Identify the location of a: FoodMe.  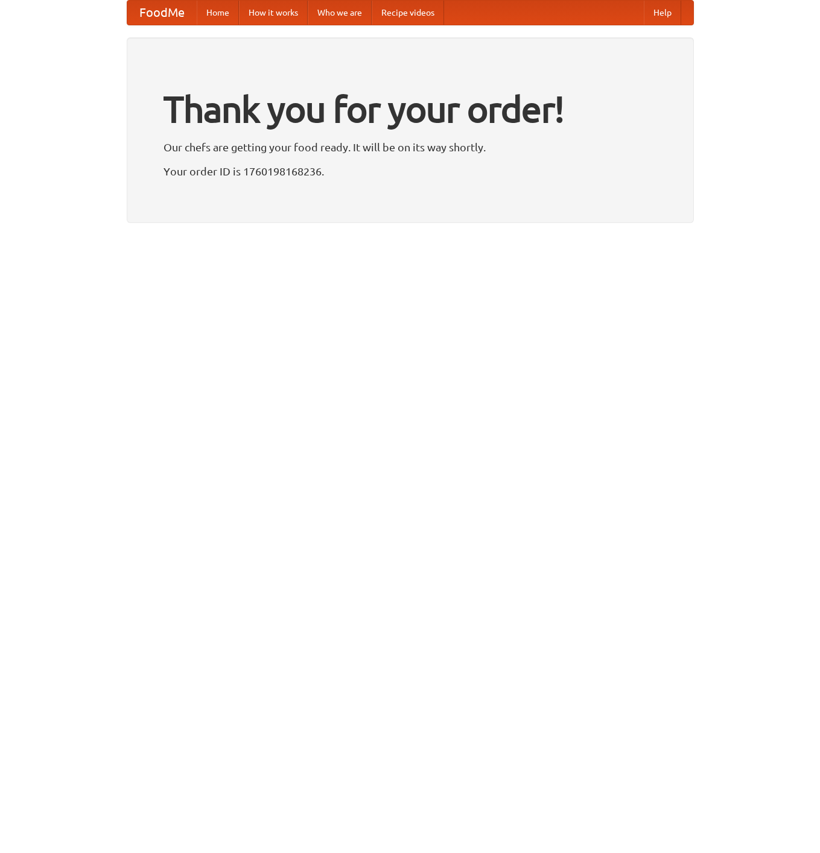
(162, 13).